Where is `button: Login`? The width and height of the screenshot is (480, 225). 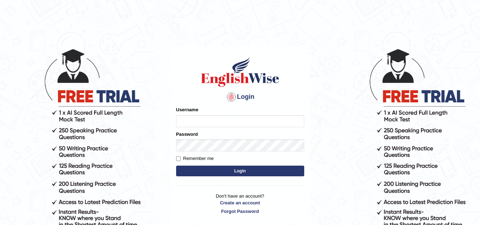
button: Login is located at coordinates (240, 171).